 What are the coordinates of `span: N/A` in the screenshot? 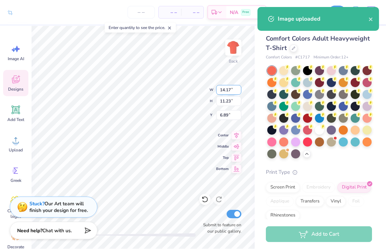 It's located at (234, 12).